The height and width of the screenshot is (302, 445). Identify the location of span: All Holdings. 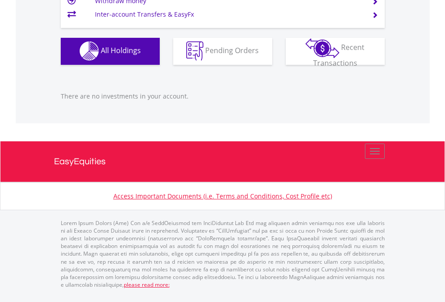
(120, 50).